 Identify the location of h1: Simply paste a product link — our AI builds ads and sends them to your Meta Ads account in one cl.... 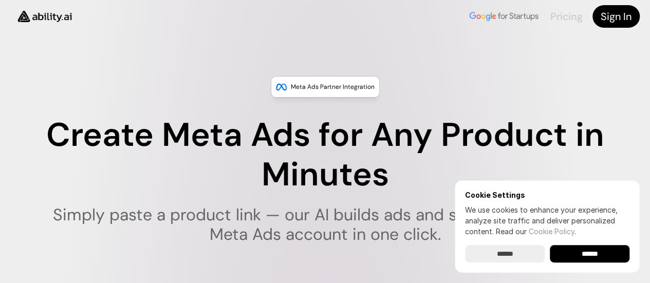
(325, 225).